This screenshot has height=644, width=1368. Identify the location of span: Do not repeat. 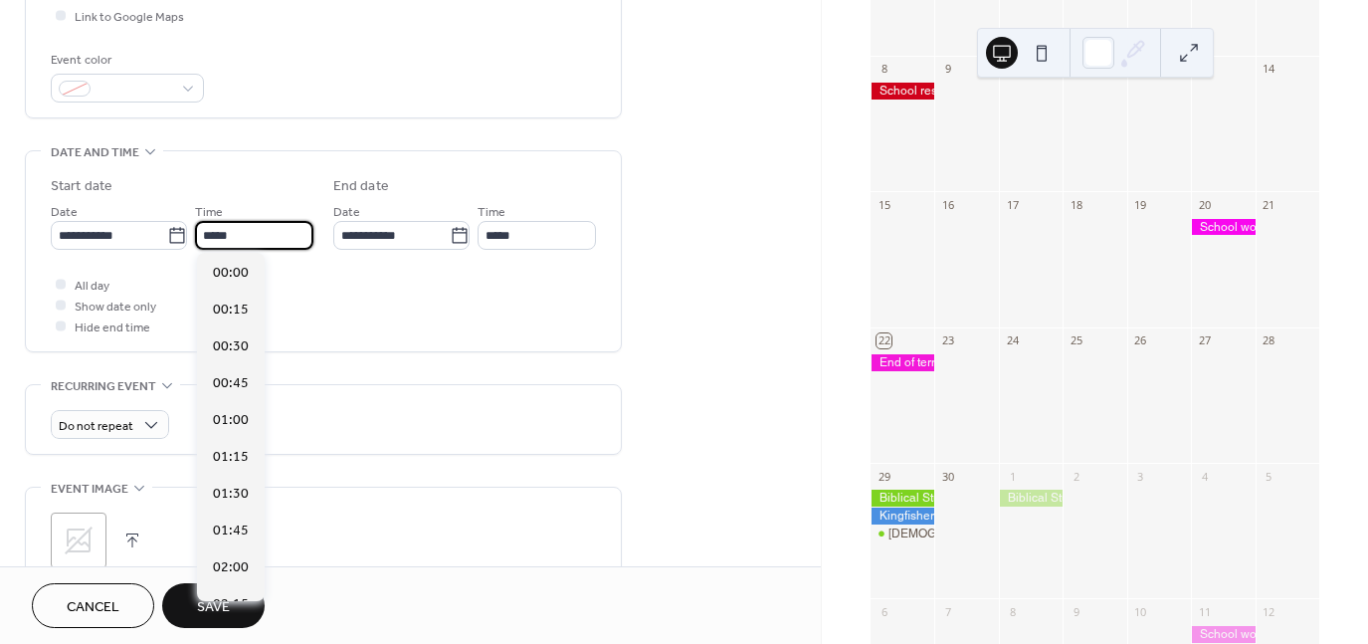
(96, 426).